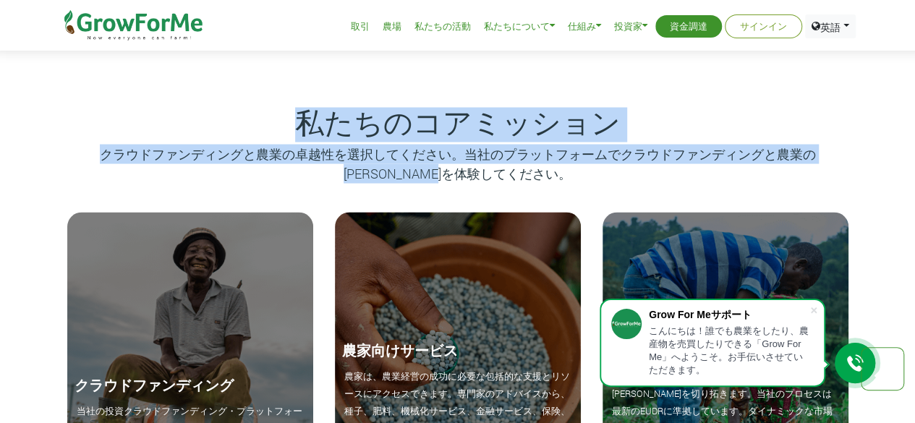 The image size is (915, 423). What do you see at coordinates (360, 26) in the screenshot?
I see `a: 取引` at bounding box center [360, 26].